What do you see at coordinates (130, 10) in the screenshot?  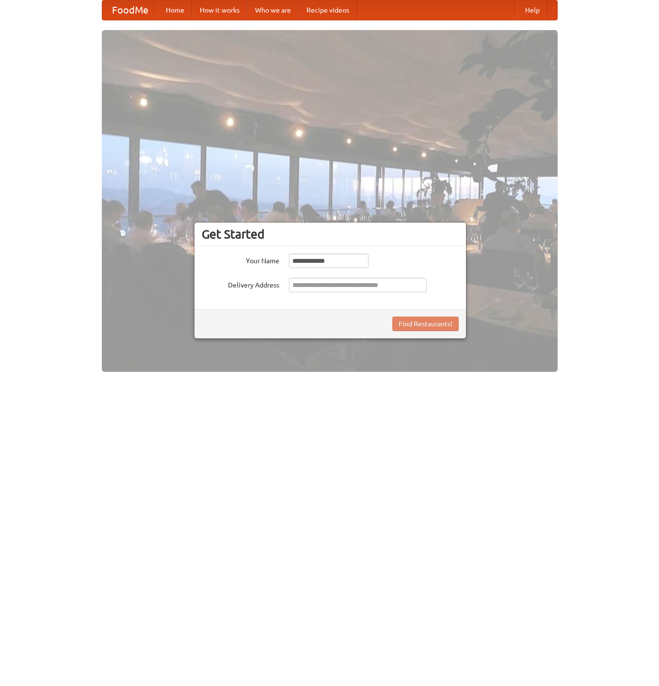 I see `a: FoodMe` at bounding box center [130, 10].